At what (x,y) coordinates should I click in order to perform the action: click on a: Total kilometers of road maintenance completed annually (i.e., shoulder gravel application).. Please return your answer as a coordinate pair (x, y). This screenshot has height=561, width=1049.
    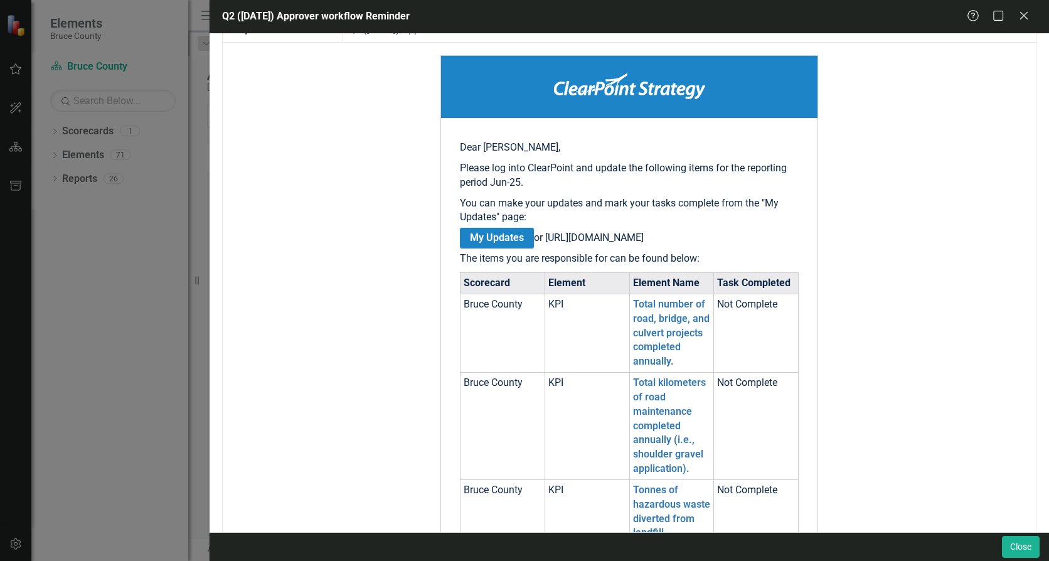
    Looking at the image, I should click on (669, 425).